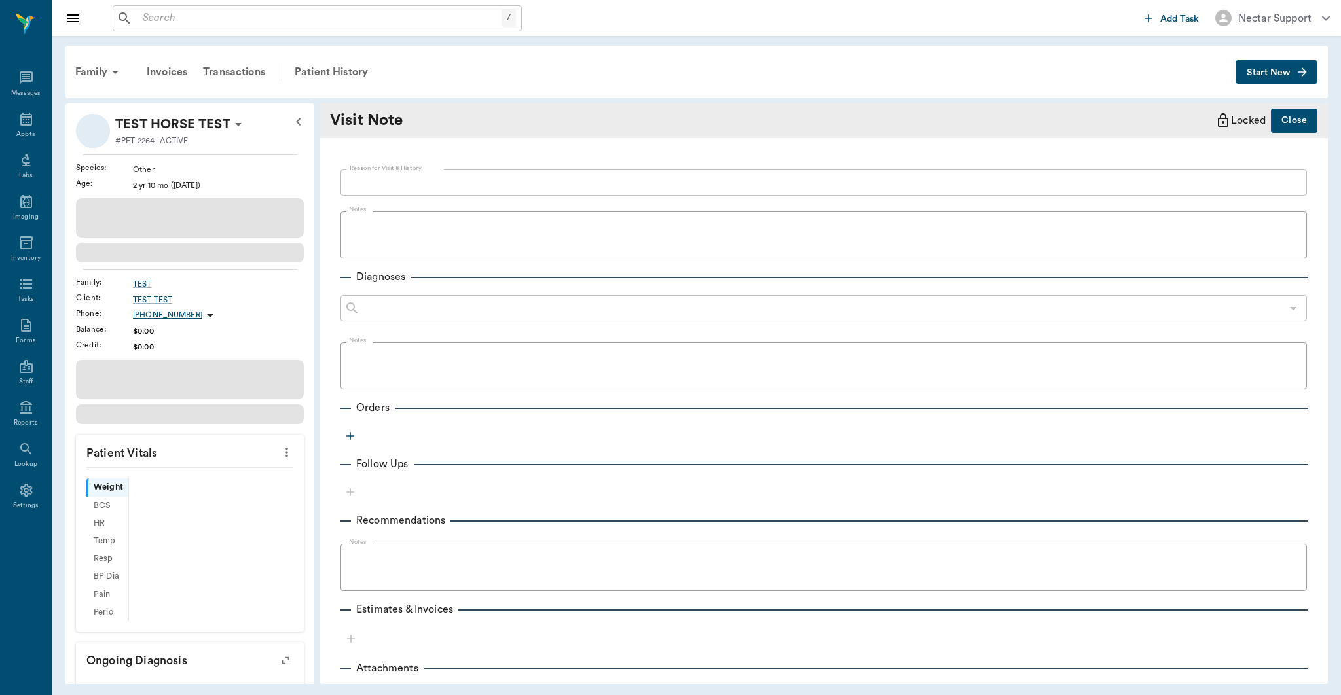 This screenshot has width=1341, height=695. Describe the element at coordinates (26, 299) in the screenshot. I see `div: Tasks` at that location.